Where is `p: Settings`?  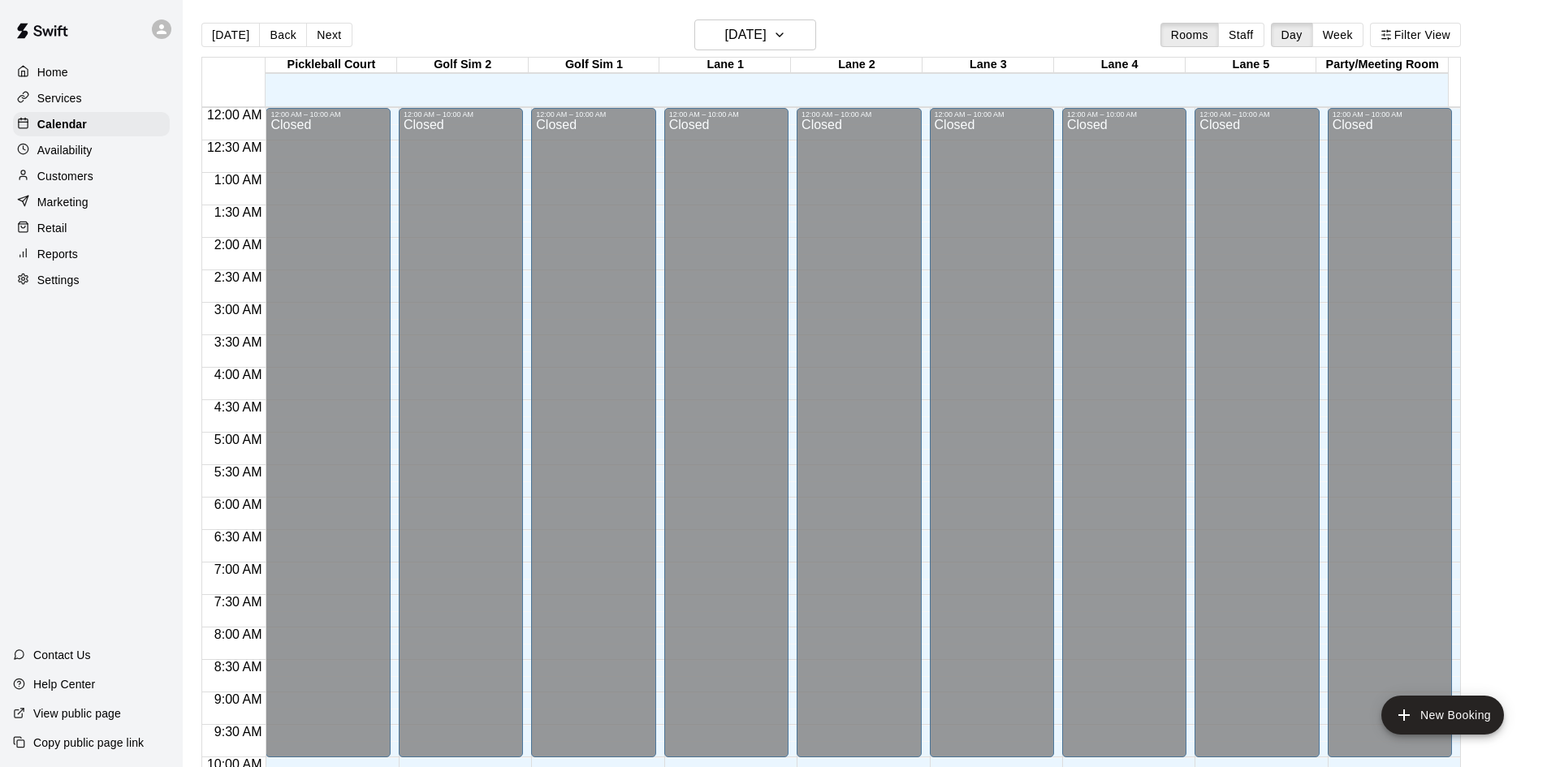 p: Settings is located at coordinates (58, 280).